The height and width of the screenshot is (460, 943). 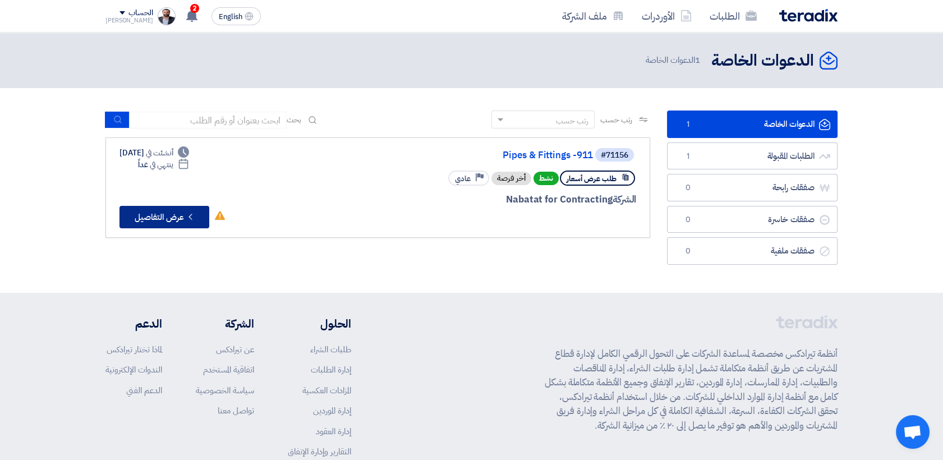 What do you see at coordinates (572, 121) in the screenshot?
I see `div: رتب حسب` at bounding box center [572, 121].